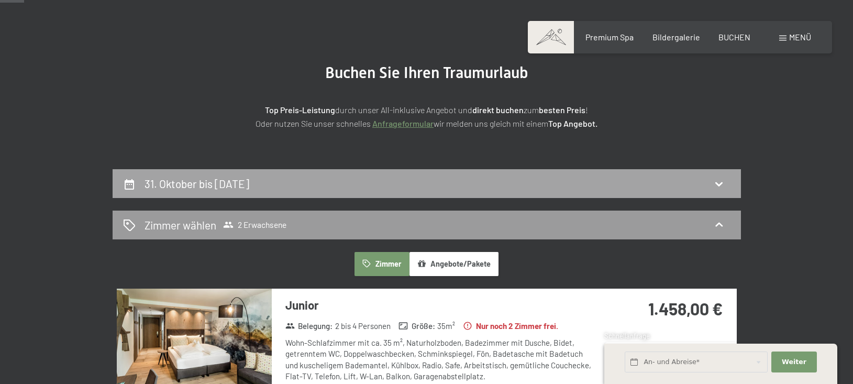 This screenshot has height=384, width=853. What do you see at coordinates (573, 123) in the screenshot?
I see `strong: Top Angebot.` at bounding box center [573, 123].